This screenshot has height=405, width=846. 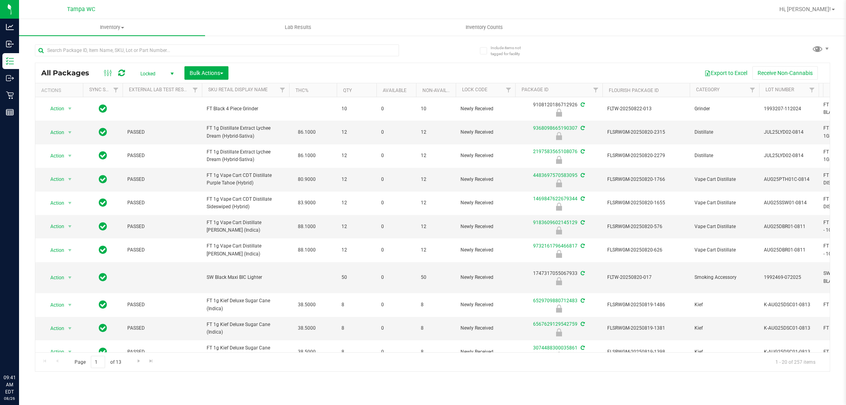 I want to click on input: Search Package ID, Item Name, SKU, Lot or Part Number..., so click(x=217, y=50).